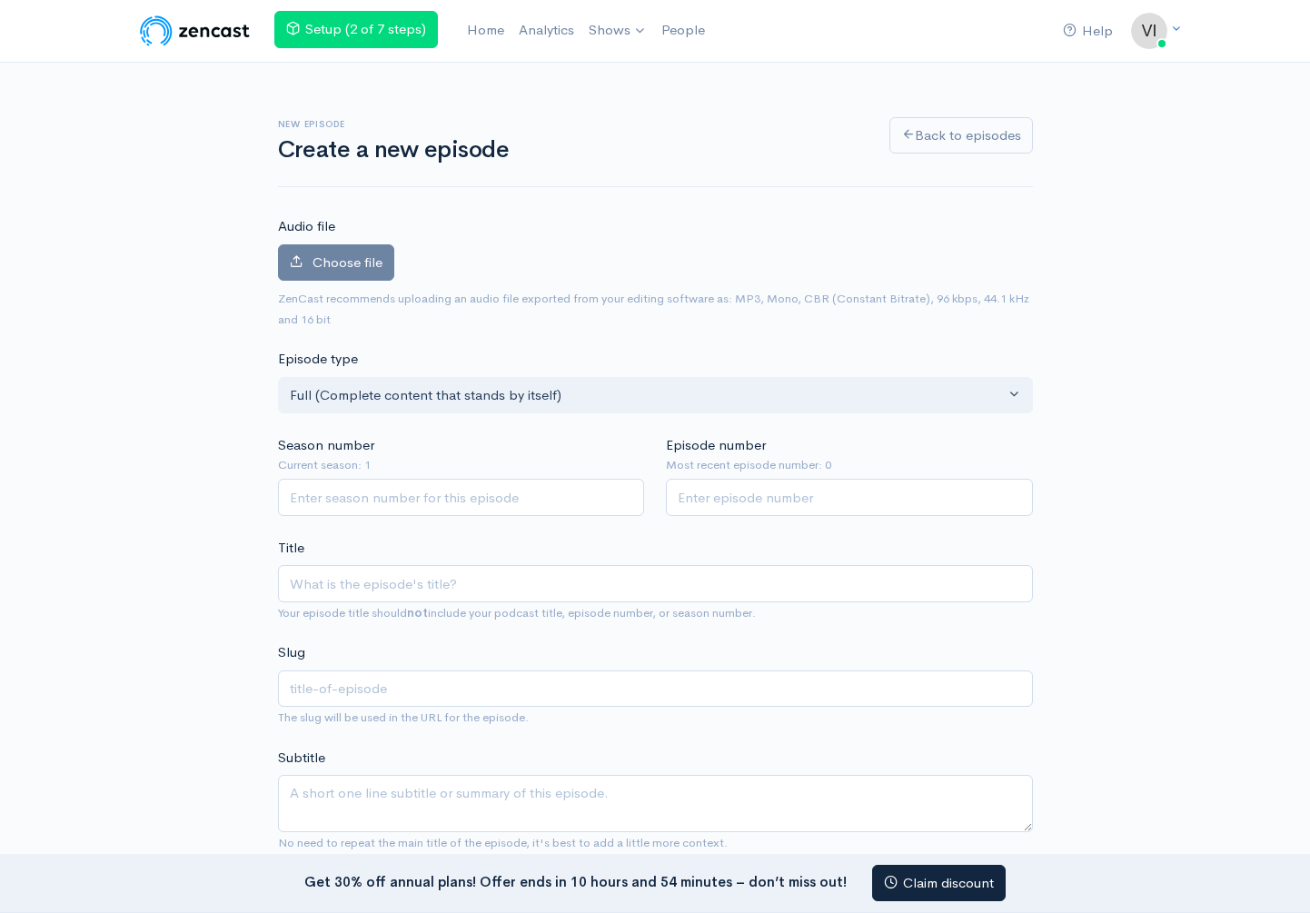 The image size is (1310, 913). Describe the element at coordinates (849, 497) in the screenshot. I see `input: Enter episode number` at that location.